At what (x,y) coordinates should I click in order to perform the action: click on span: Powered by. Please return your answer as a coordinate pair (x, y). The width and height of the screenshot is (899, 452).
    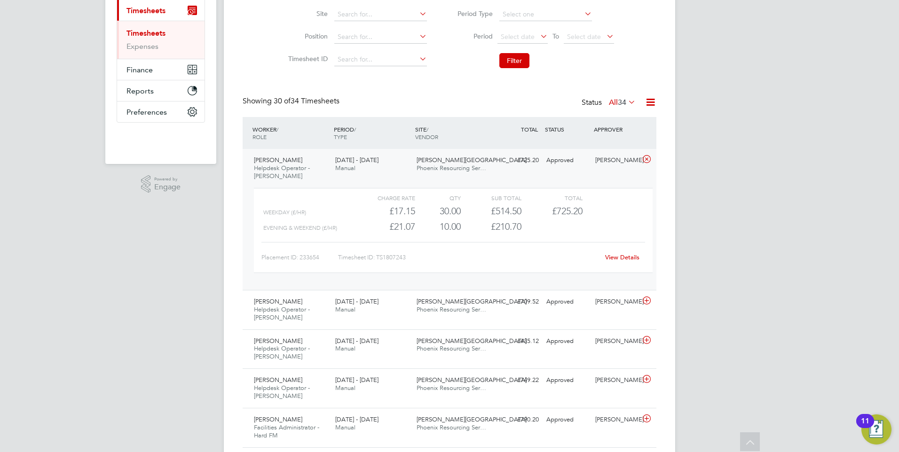
    Looking at the image, I should click on (167, 179).